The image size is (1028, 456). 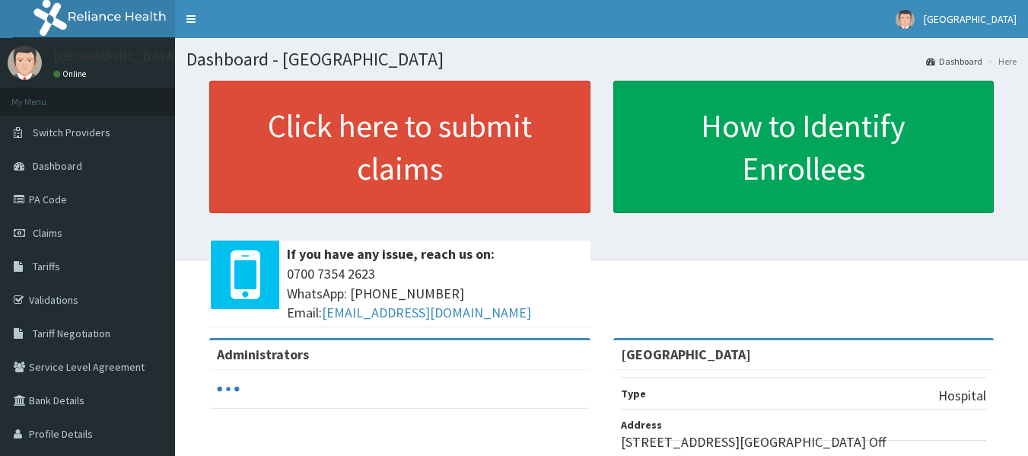 What do you see at coordinates (1000, 61) in the screenshot?
I see `li: Here` at bounding box center [1000, 61].